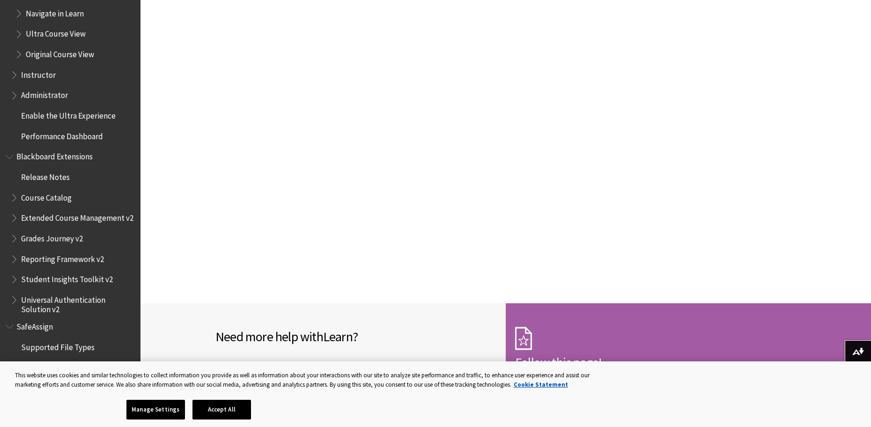 The image size is (871, 427). Describe the element at coordinates (523, 338) in the screenshot. I see `img: Subscription Icon` at that location.